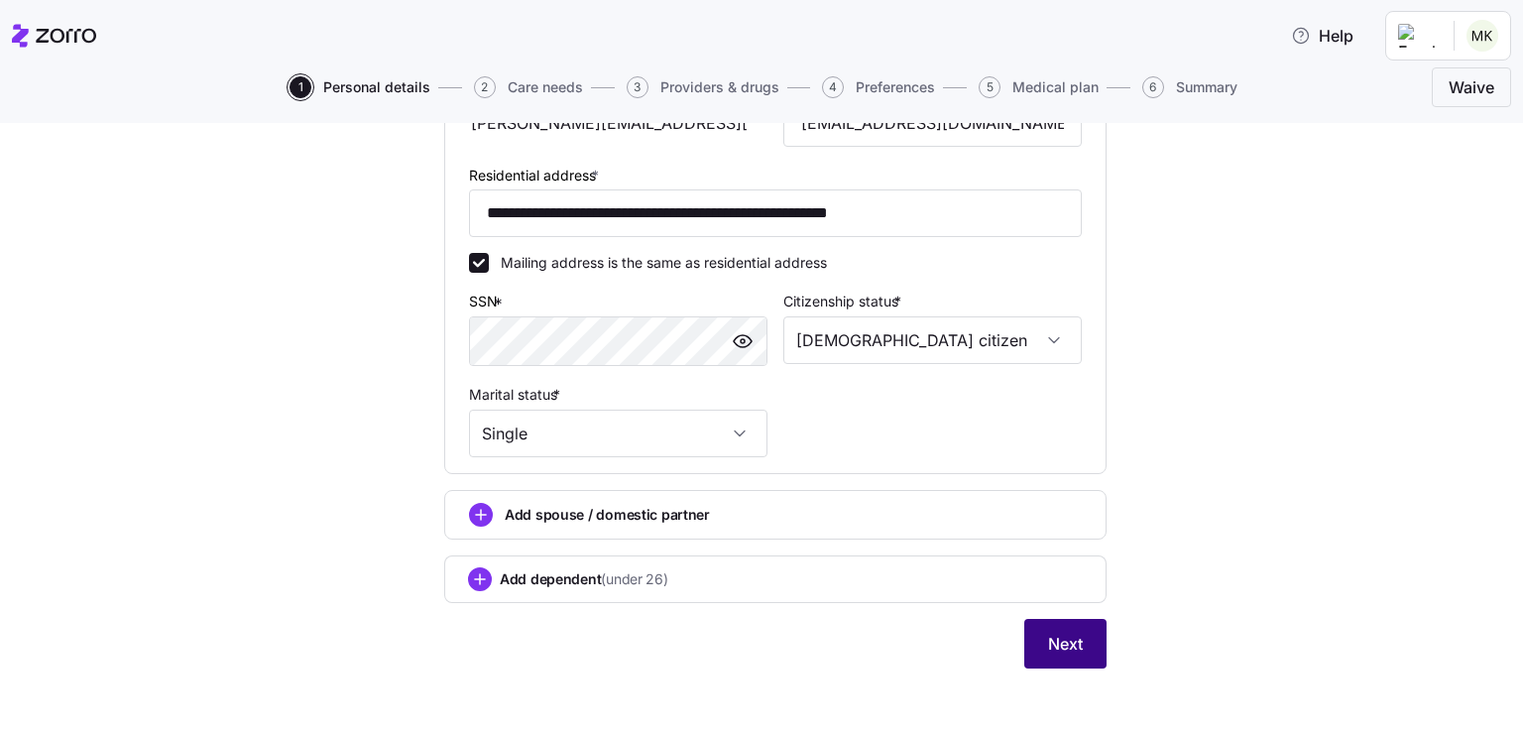 The image size is (1523, 736). Describe the element at coordinates (1055, 87) in the screenshot. I see `span: Medical plan` at that location.